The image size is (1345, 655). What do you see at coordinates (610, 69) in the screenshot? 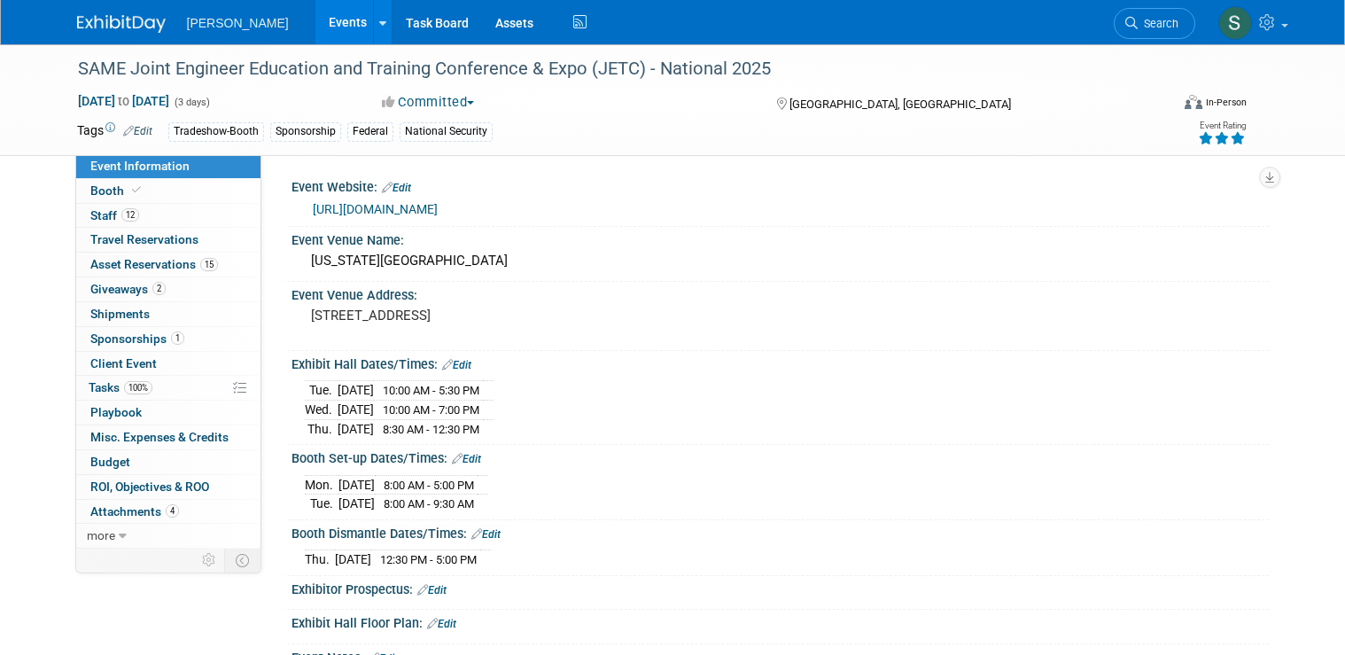
I see `div: SAME Joint Engineer Education and Training Conference & Expo (JETC) - National 2025` at bounding box center [610, 69].